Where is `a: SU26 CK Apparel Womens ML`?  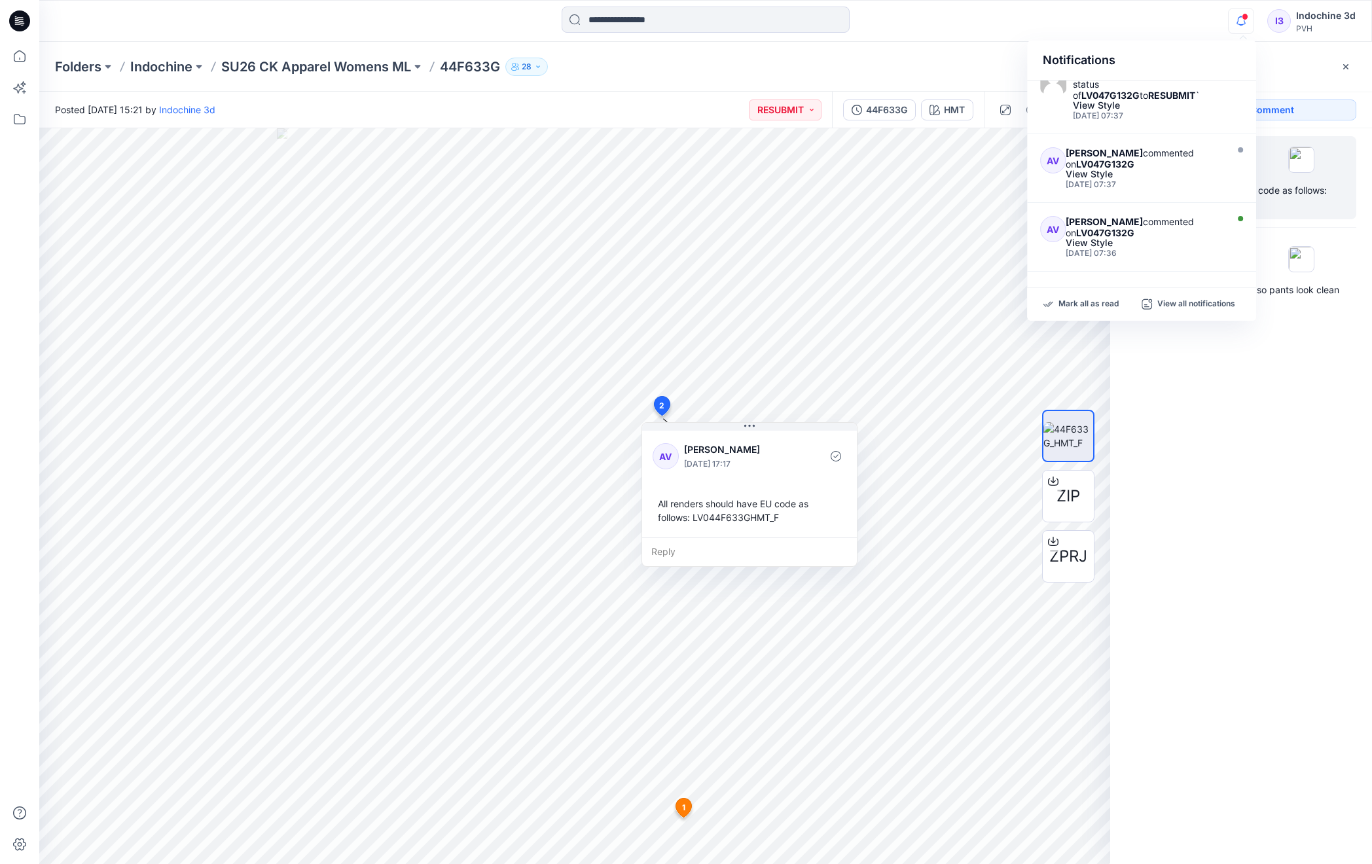 a: SU26 CK Apparel Womens ML is located at coordinates (316, 67).